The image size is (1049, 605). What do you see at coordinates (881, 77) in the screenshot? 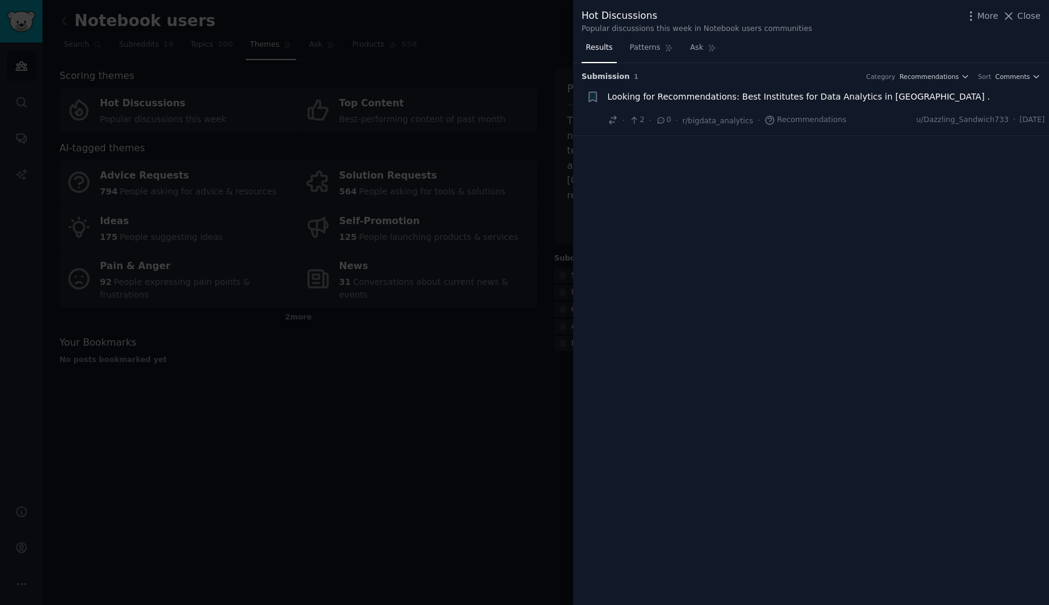
I see `div: Category` at bounding box center [881, 77].